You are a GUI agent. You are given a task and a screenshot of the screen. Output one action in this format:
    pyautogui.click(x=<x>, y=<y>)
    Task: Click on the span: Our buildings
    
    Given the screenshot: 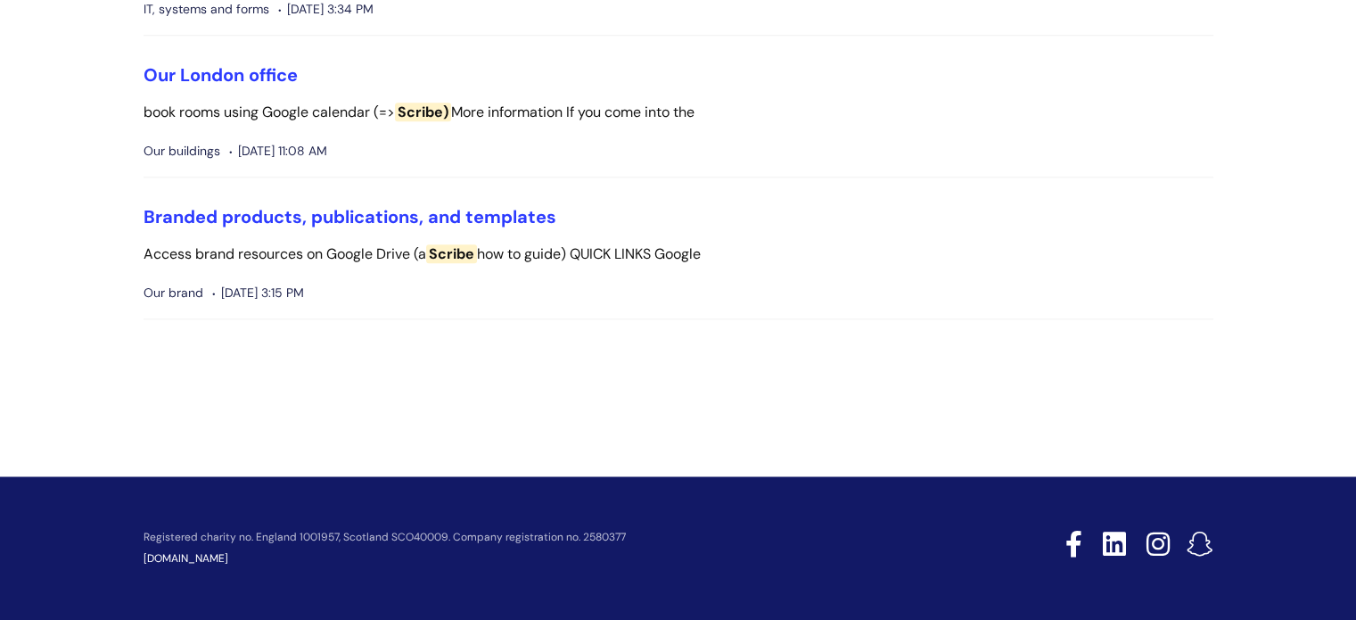 What is the action you would take?
    pyautogui.click(x=182, y=151)
    